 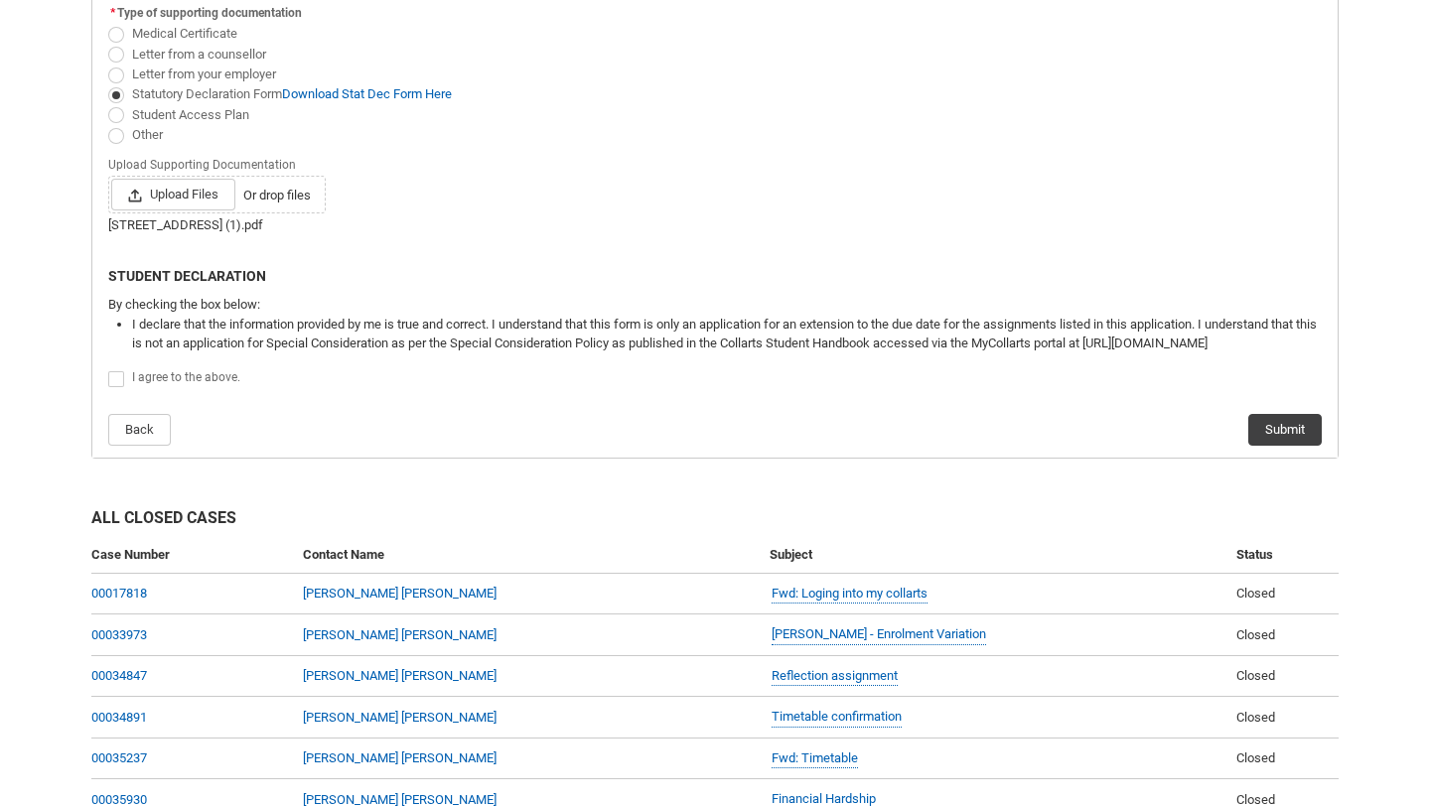 I want to click on a: Fwd: Timetable, so click(x=814, y=759).